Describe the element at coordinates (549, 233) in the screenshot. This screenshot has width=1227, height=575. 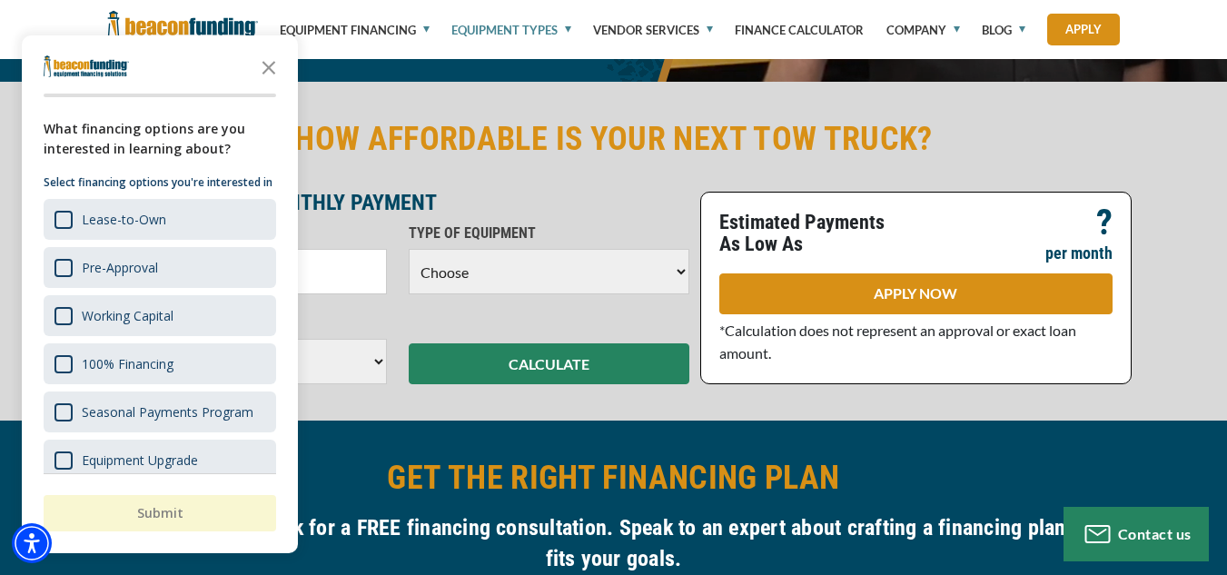
I see `p: TYPE OF EQUIPMENT` at that location.